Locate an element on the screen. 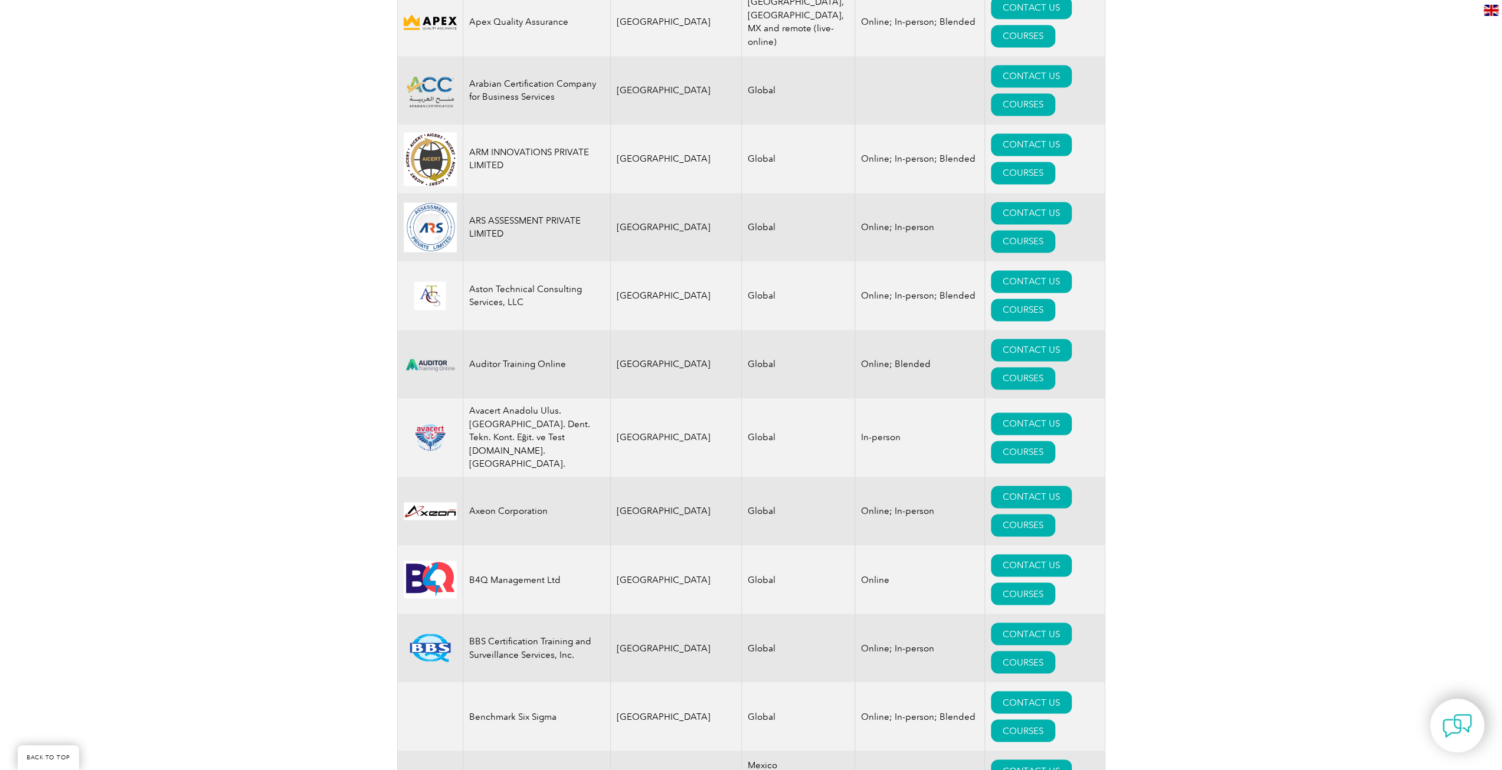 This screenshot has width=1502, height=770. img: 509b7a2e-6565-ed11-9560-0022481565fd-logo.png is located at coordinates (430, 227).